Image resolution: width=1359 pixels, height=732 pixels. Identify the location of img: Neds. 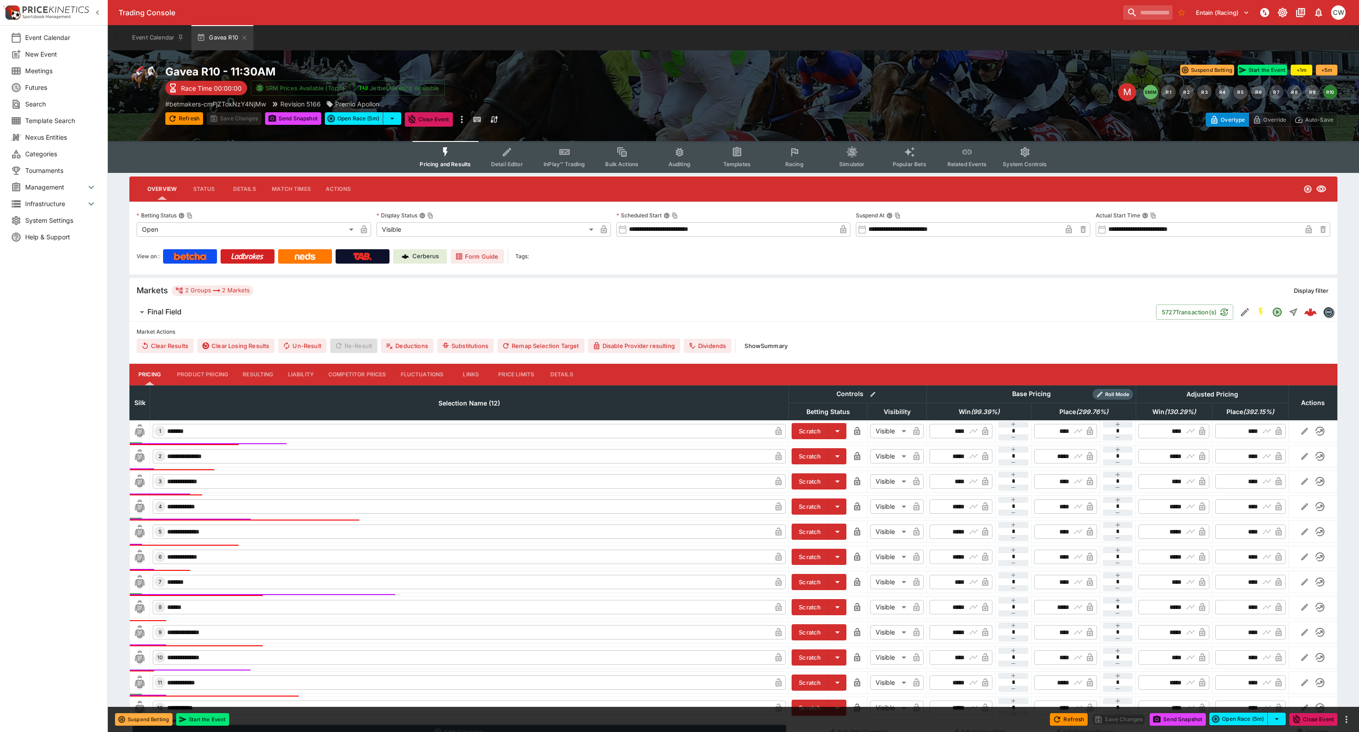
(305, 256).